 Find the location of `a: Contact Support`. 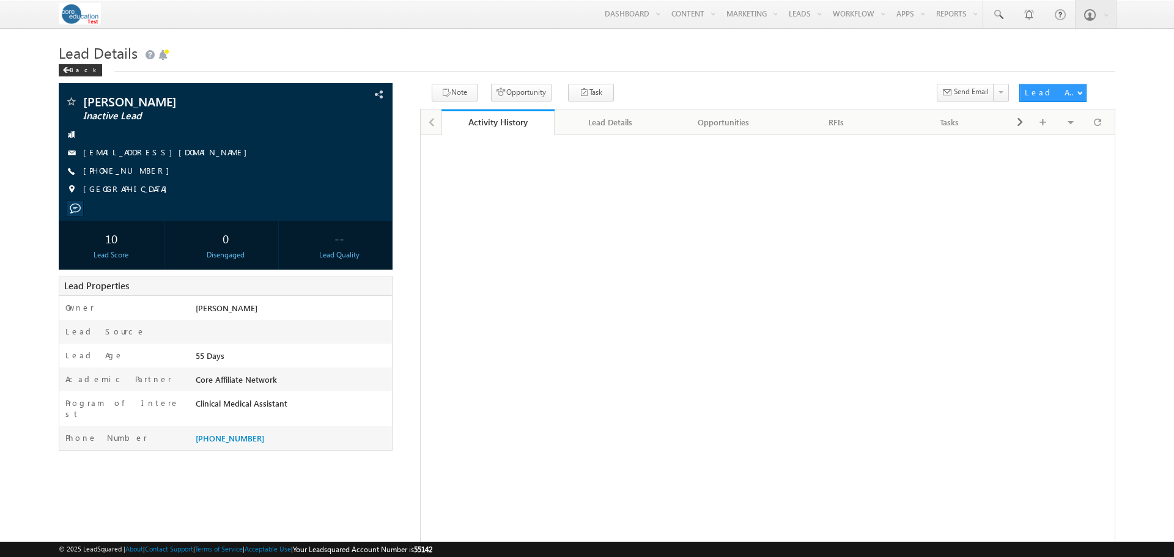

a: Contact Support is located at coordinates (169, 548).